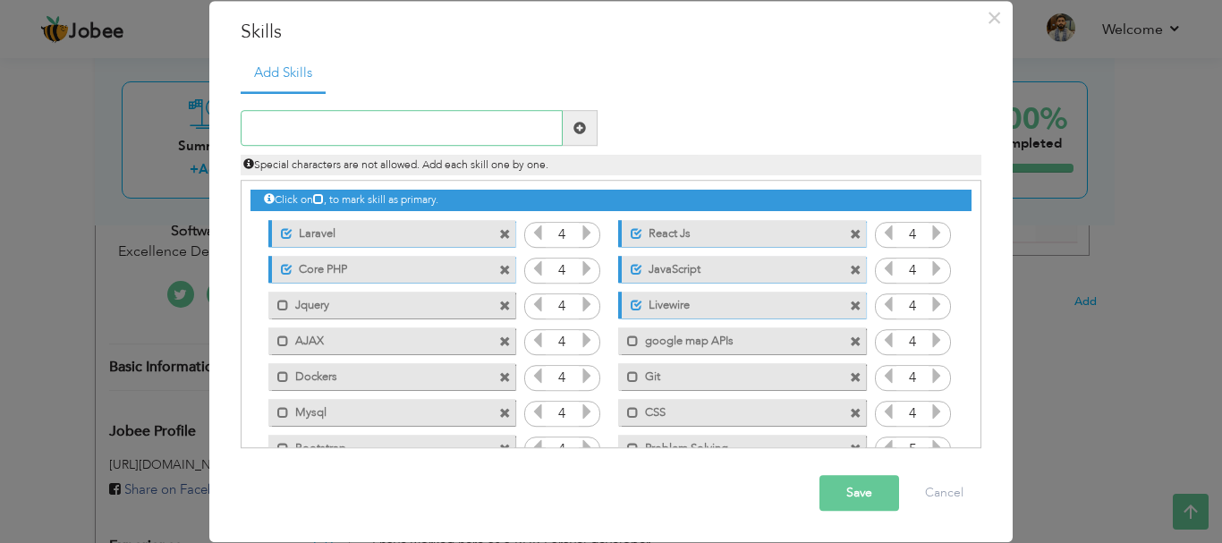  Describe the element at coordinates (379, 446) in the screenshot. I see `label: Bootstrap` at that location.